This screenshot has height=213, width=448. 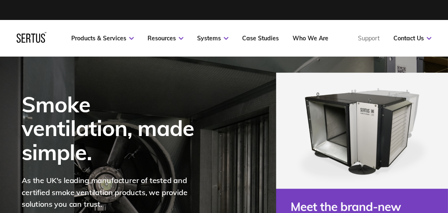 What do you see at coordinates (412, 38) in the screenshot?
I see `a: Contact Us` at bounding box center [412, 38].